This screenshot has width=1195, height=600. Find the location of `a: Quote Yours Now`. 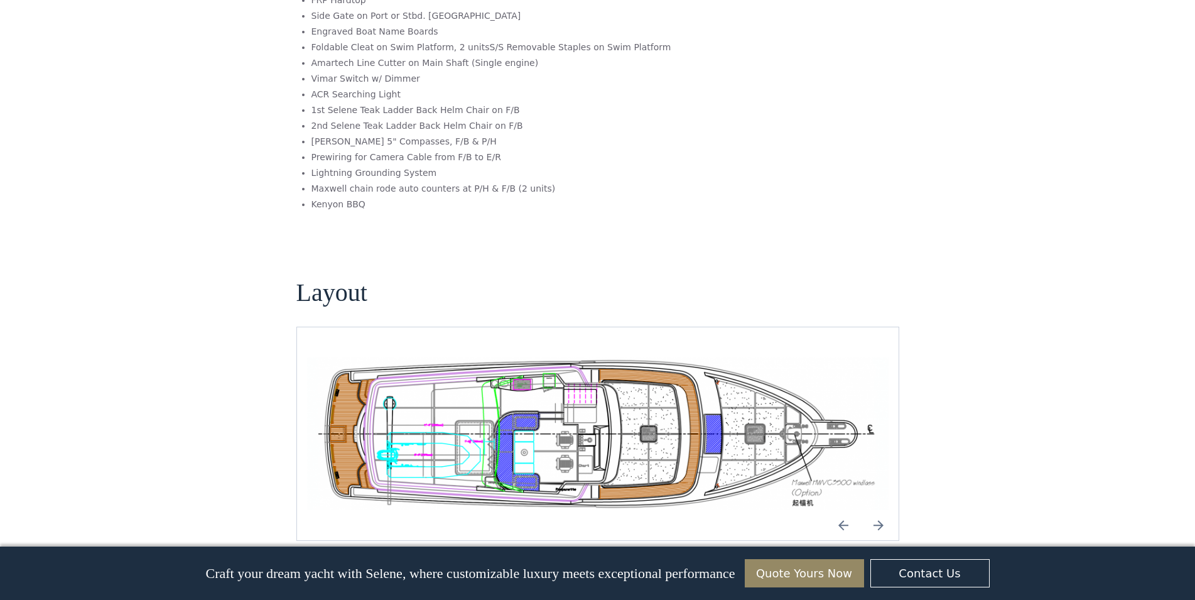

a: Quote Yours Now is located at coordinates (804, 573).